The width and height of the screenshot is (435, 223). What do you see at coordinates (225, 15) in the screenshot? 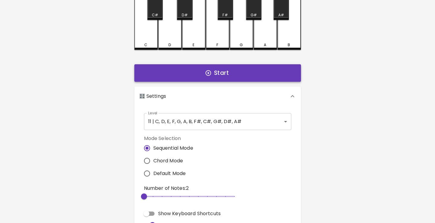
I see `div: F#` at bounding box center [225, 15].